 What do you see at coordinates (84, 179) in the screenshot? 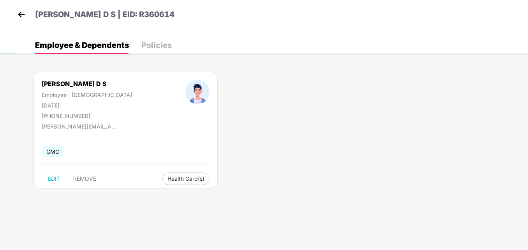
I see `button: REMOVE` at bounding box center [84, 179].